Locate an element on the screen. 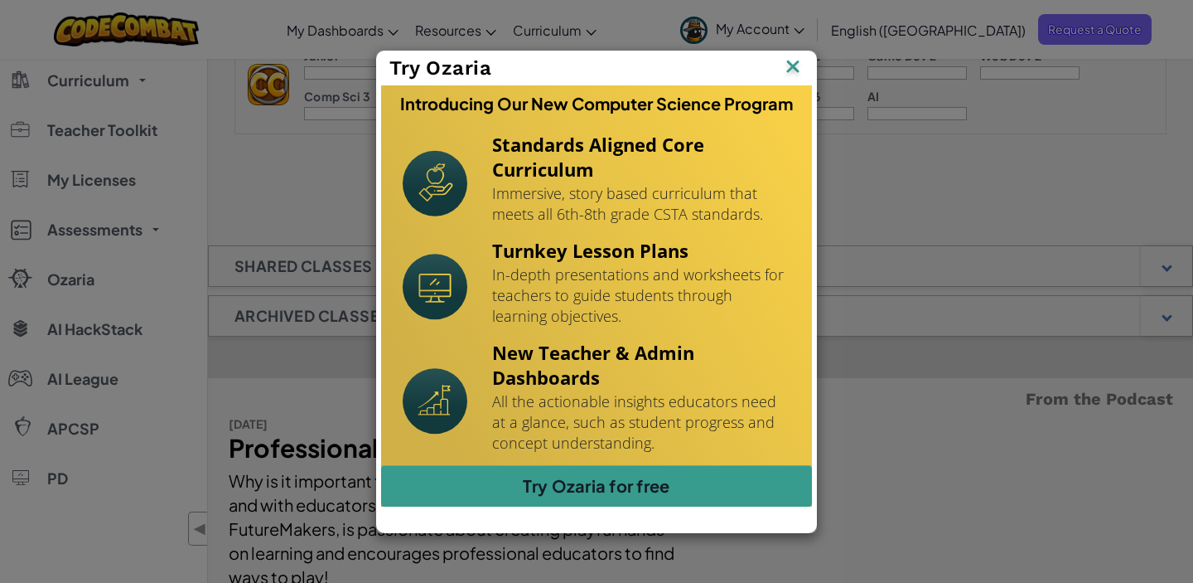 This screenshot has width=1193, height=583. a: Try Ozaria for free is located at coordinates (597, 486).